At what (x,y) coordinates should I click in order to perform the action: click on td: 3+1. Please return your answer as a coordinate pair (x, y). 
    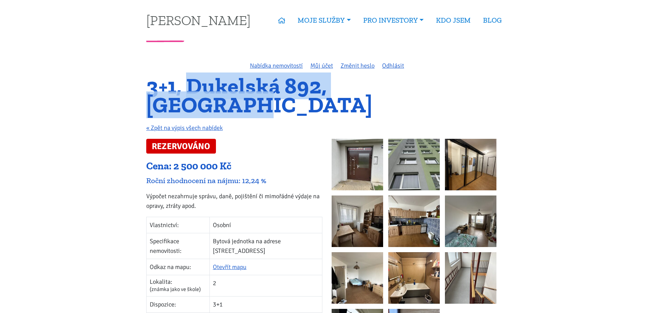
    Looking at the image, I should click on (266, 304).